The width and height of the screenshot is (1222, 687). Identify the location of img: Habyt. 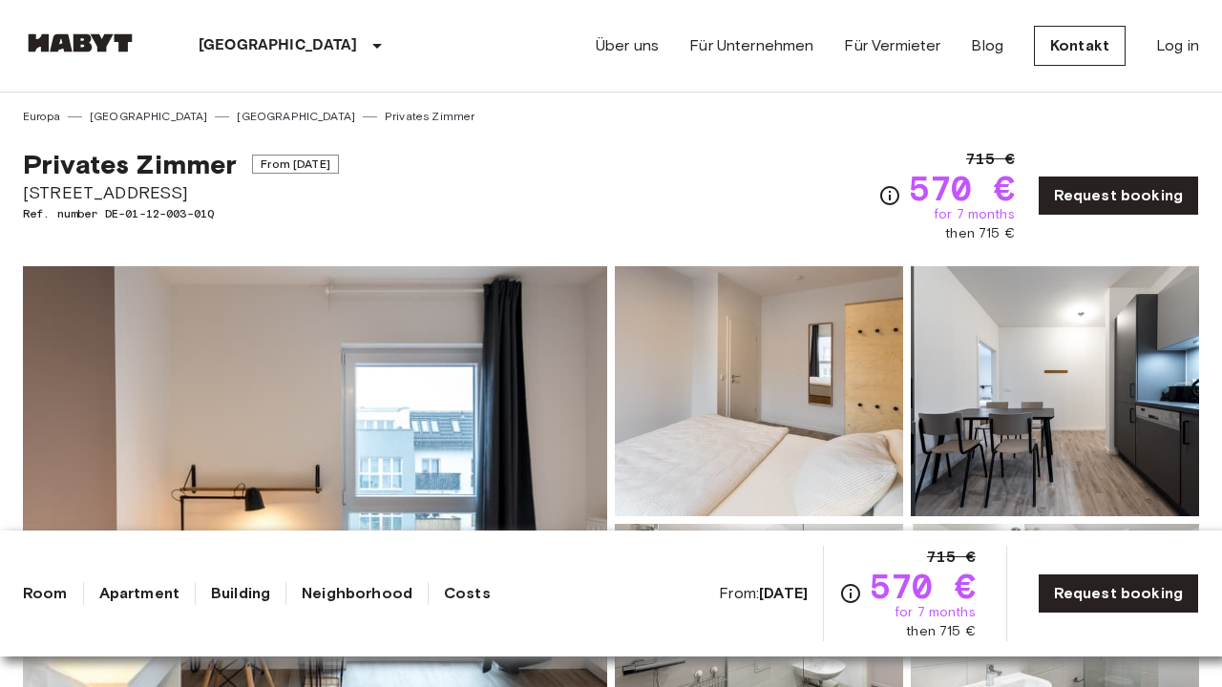
(80, 43).